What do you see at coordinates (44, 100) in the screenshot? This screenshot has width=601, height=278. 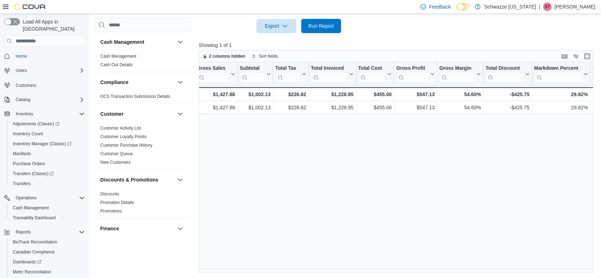 I see `button: Catalog` at bounding box center [44, 100].